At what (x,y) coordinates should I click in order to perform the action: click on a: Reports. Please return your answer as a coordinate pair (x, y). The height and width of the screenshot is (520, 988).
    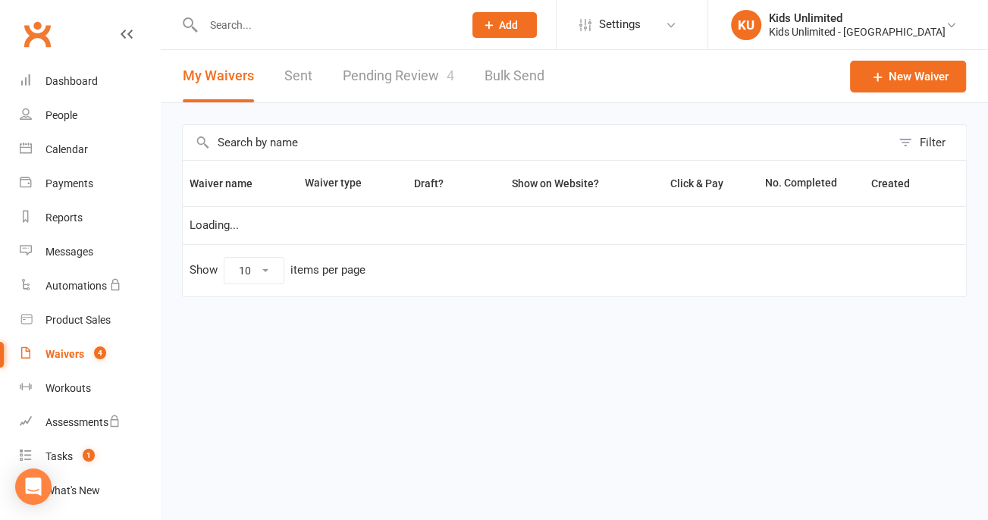
    Looking at the image, I should click on (89, 218).